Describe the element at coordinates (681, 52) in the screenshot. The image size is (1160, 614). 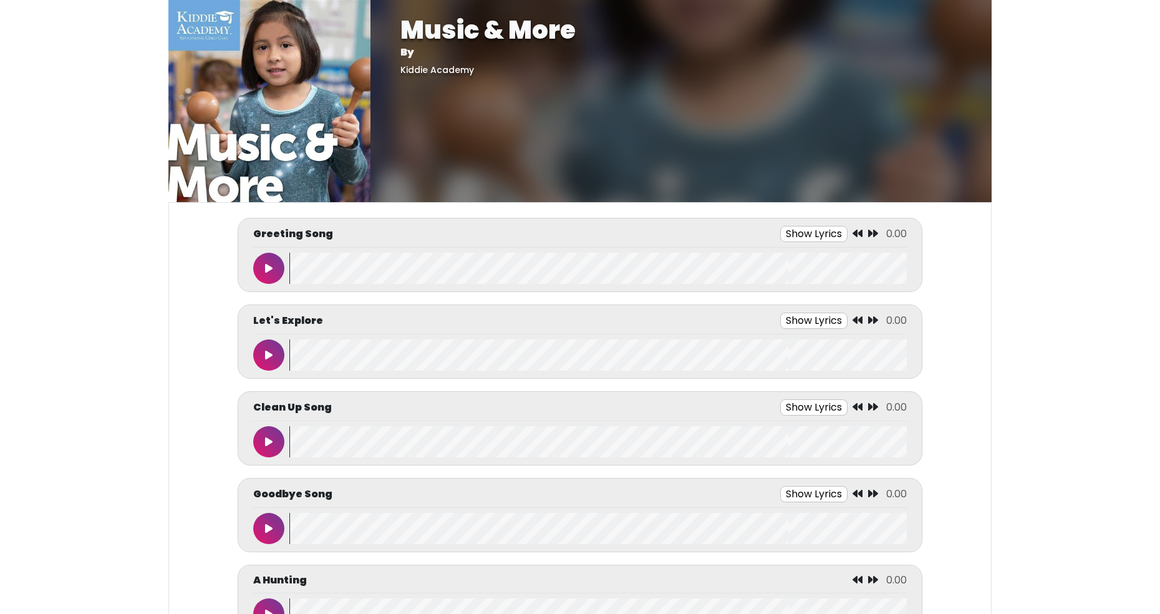
I see `p: By` at that location.